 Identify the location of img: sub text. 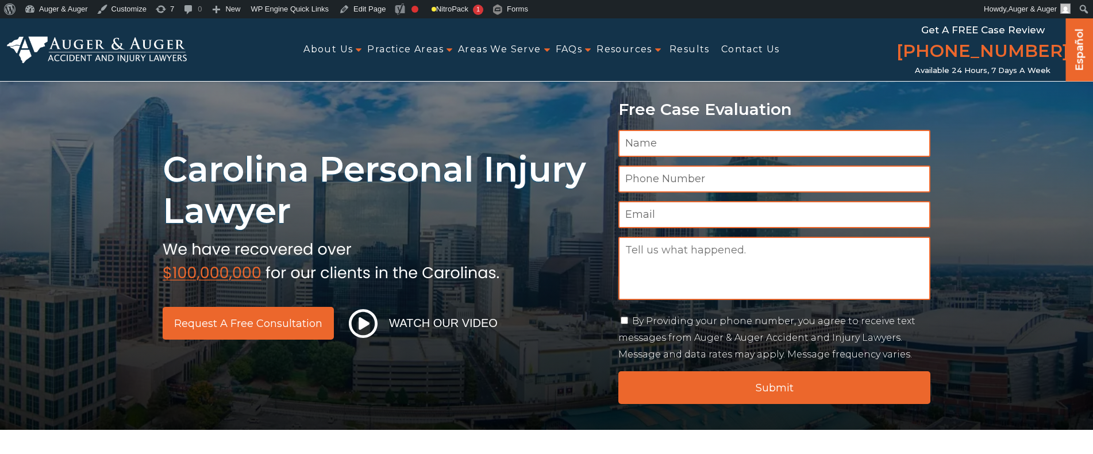
(331, 259).